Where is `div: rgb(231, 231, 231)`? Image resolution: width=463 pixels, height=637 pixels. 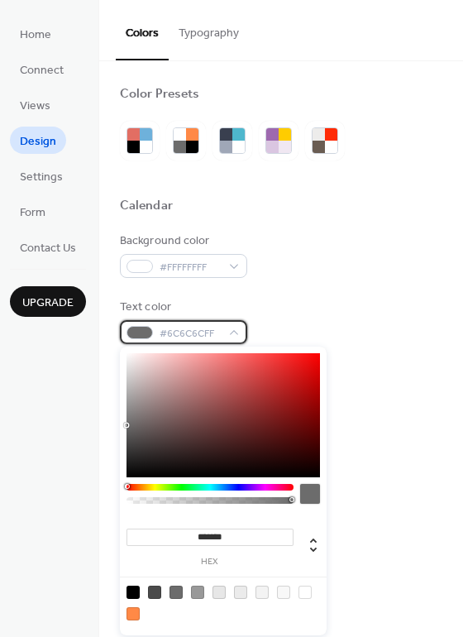 div: rgb(231, 231, 231) is located at coordinates (219, 592).